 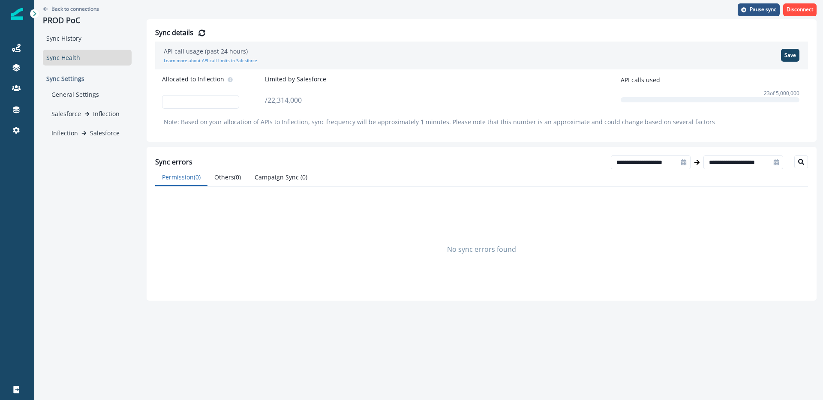 What do you see at coordinates (87, 38) in the screenshot?
I see `div: Sync History` at bounding box center [87, 38].